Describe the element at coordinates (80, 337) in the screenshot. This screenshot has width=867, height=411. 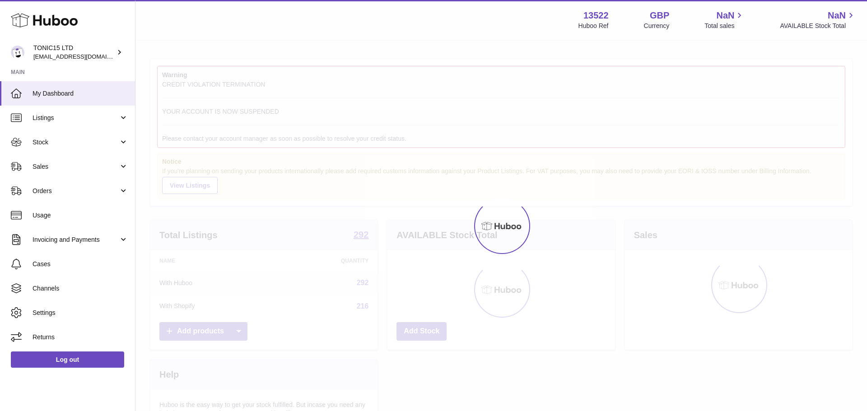
I see `span: Returns` at that location.